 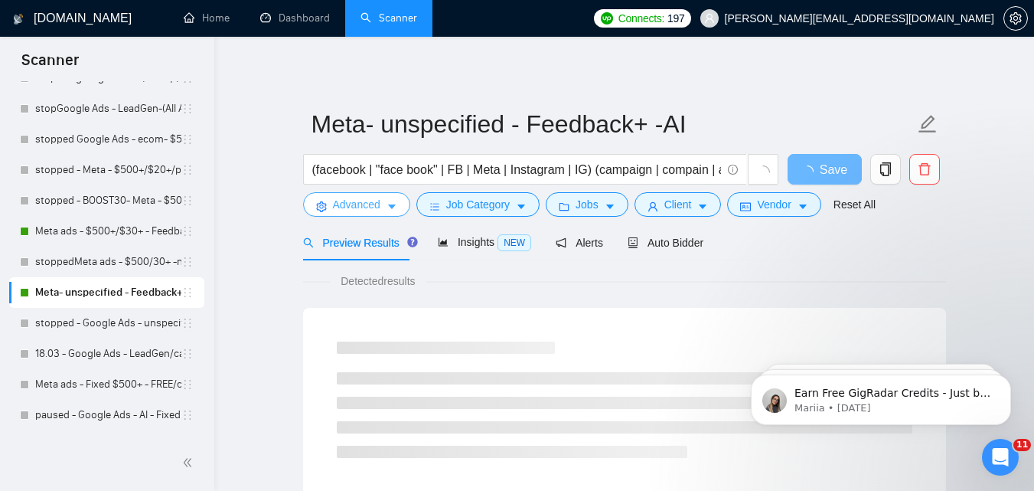 I want to click on li: 18.03 - Google Ads - LeadGen/cases/ hook - tripled leads-$500+, so click(x=106, y=354).